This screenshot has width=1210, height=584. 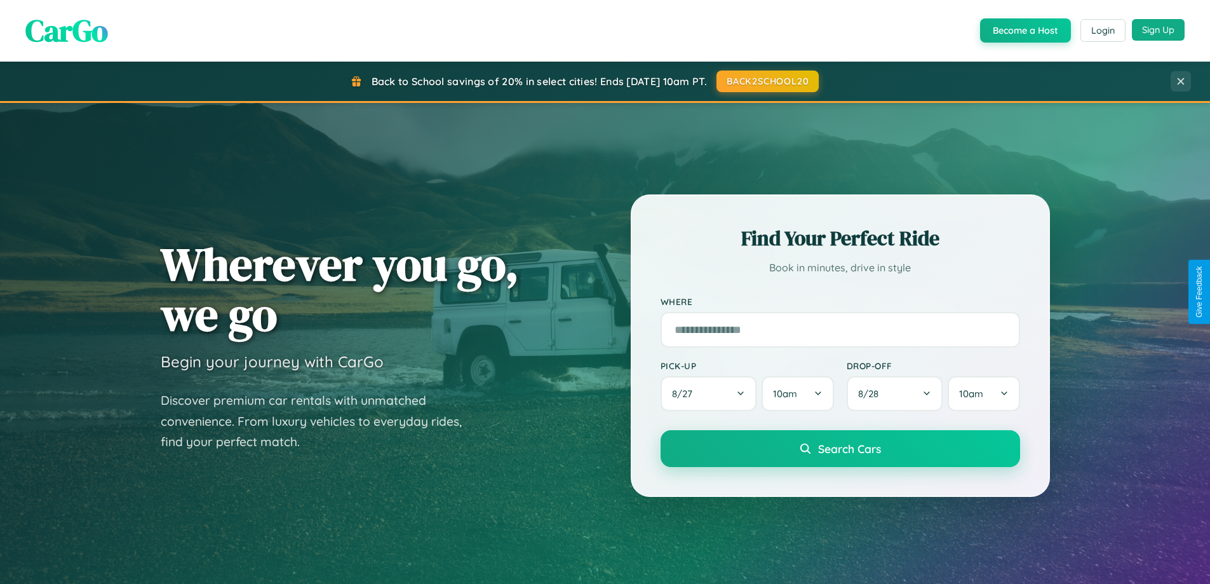 I want to click on div: Give Feedback, so click(x=1199, y=291).